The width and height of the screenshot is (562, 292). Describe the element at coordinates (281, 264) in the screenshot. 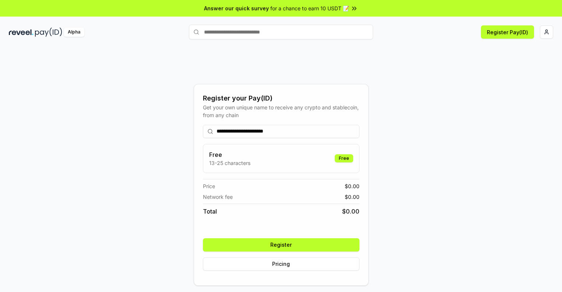

I see `button: Pricing` at that location.